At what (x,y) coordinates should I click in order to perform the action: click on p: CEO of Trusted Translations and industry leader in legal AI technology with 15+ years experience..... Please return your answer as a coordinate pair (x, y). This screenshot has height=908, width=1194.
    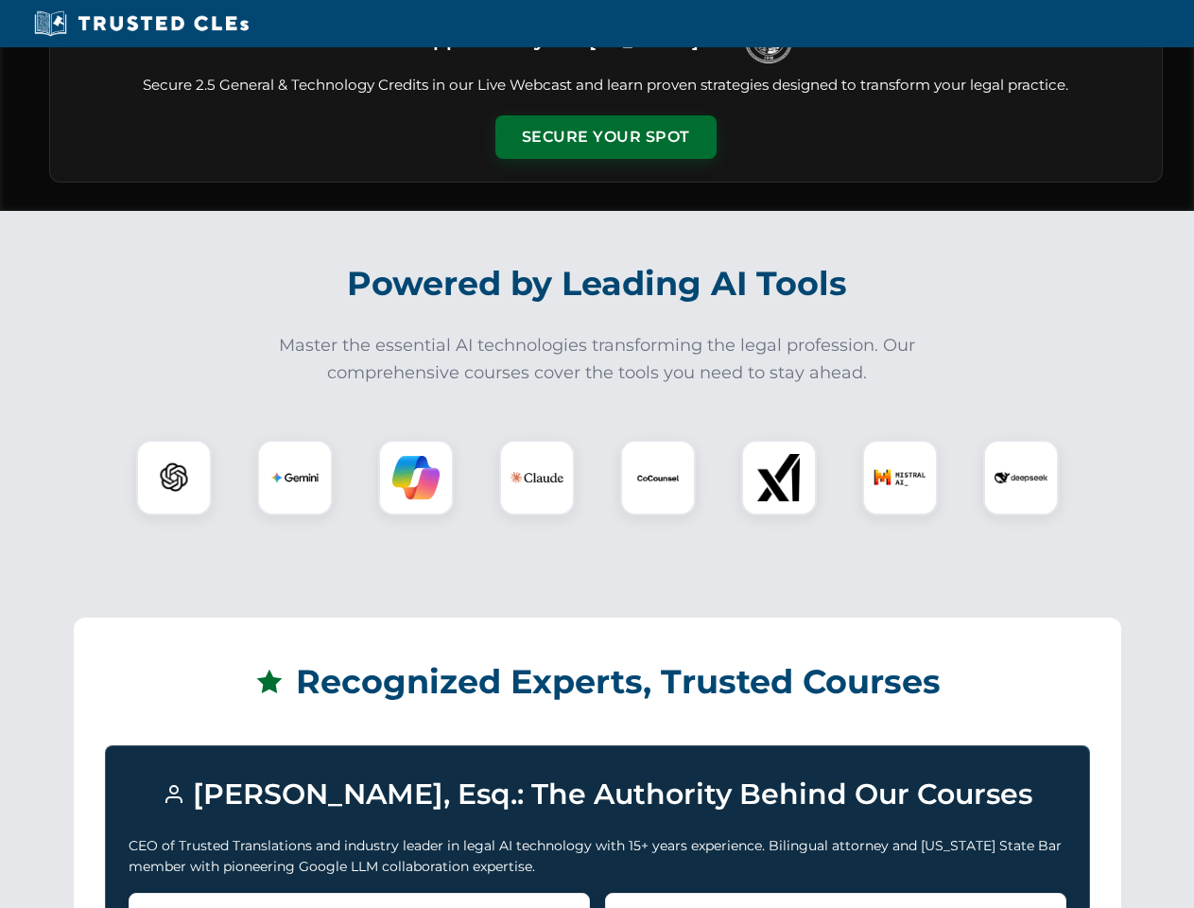
    Looking at the image, I should click on (598, 856).